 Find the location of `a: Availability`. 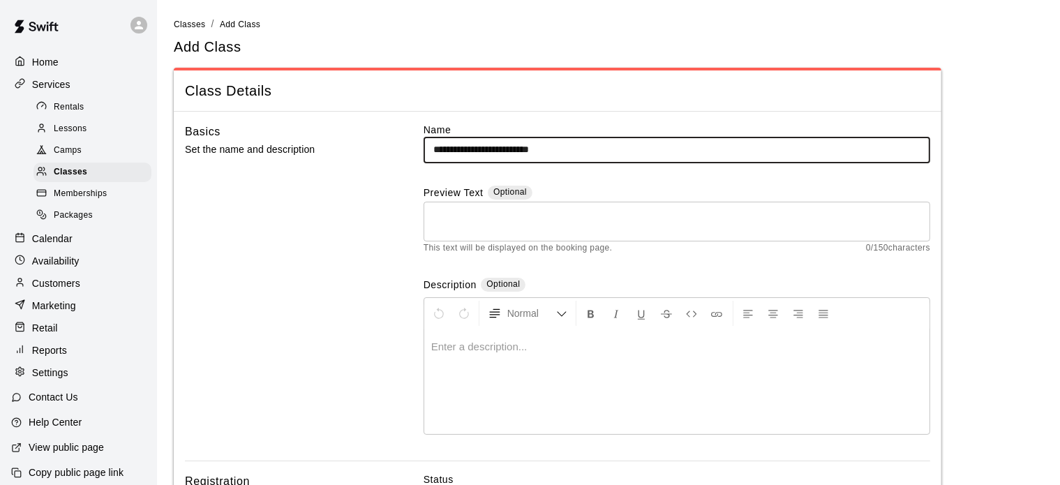

a: Availability is located at coordinates (78, 261).